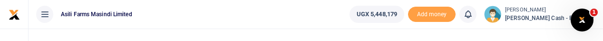 This screenshot has width=603, height=41. I want to click on img: logo-small, so click(14, 15).